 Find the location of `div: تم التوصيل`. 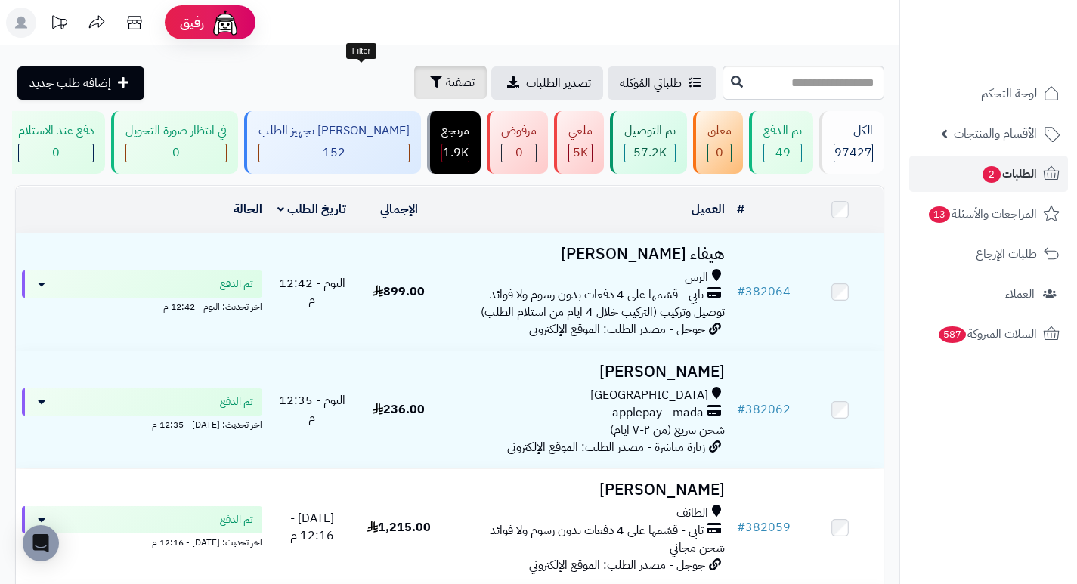

div: تم التوصيل is located at coordinates (650, 131).